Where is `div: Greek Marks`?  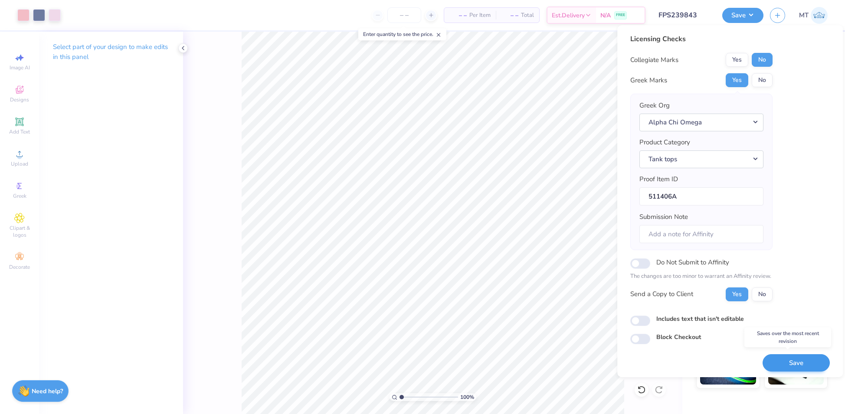 div: Greek Marks is located at coordinates (648, 80).